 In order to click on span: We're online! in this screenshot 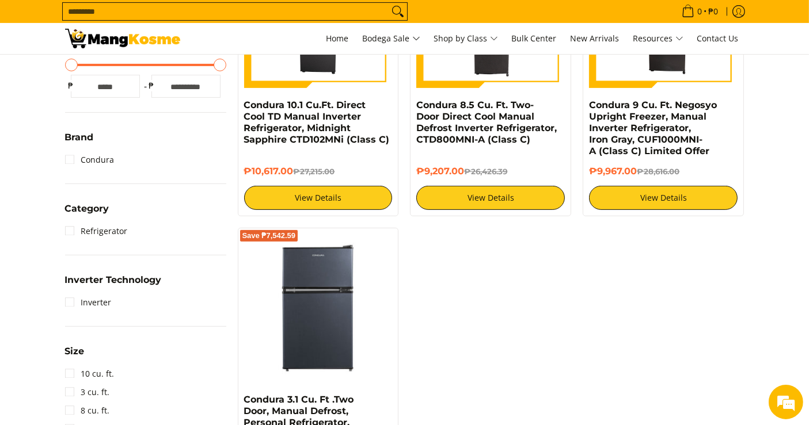, I will do `click(113, 193)`.